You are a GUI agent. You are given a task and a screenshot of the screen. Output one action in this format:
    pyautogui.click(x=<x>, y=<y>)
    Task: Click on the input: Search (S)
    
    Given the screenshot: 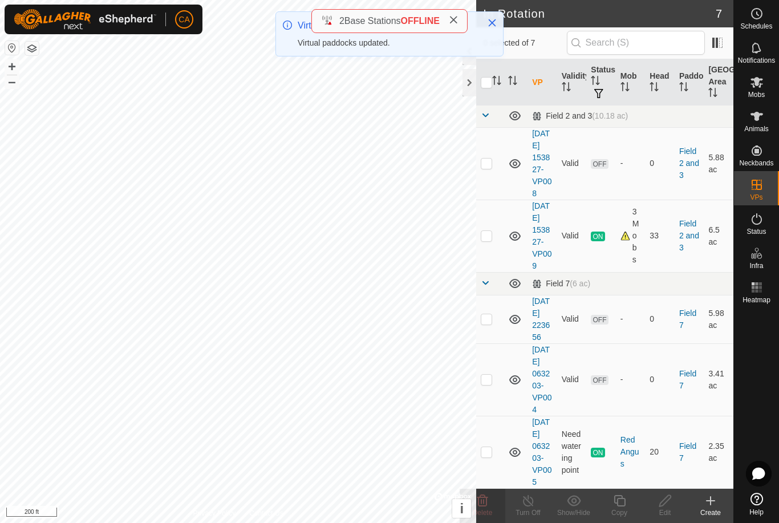 What is the action you would take?
    pyautogui.click(x=636, y=43)
    